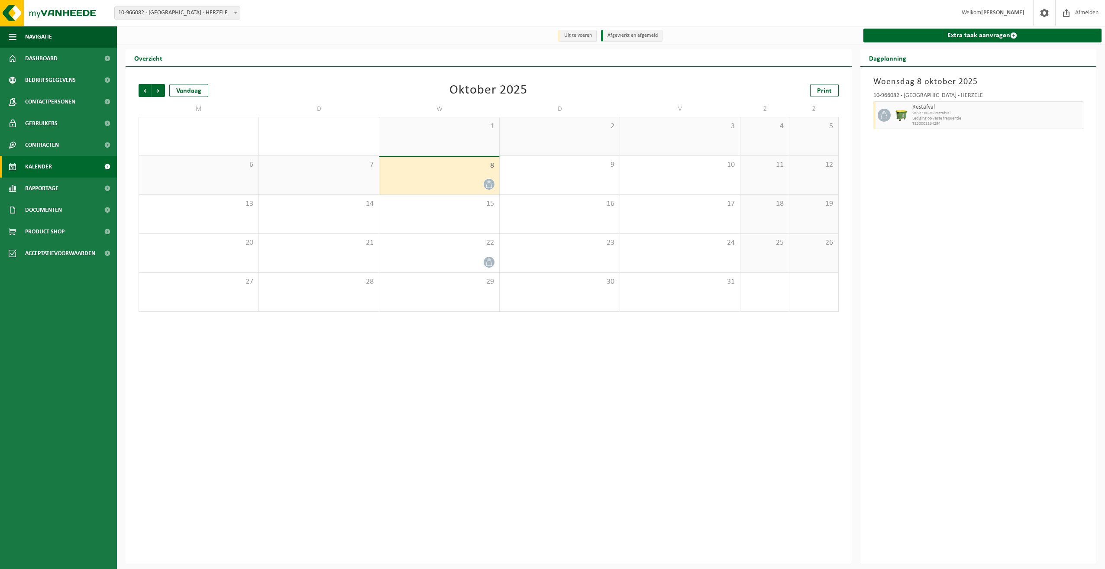 The height and width of the screenshot is (569, 1105). Describe the element at coordinates (813, 165) in the screenshot. I see `span: 12` at that location.